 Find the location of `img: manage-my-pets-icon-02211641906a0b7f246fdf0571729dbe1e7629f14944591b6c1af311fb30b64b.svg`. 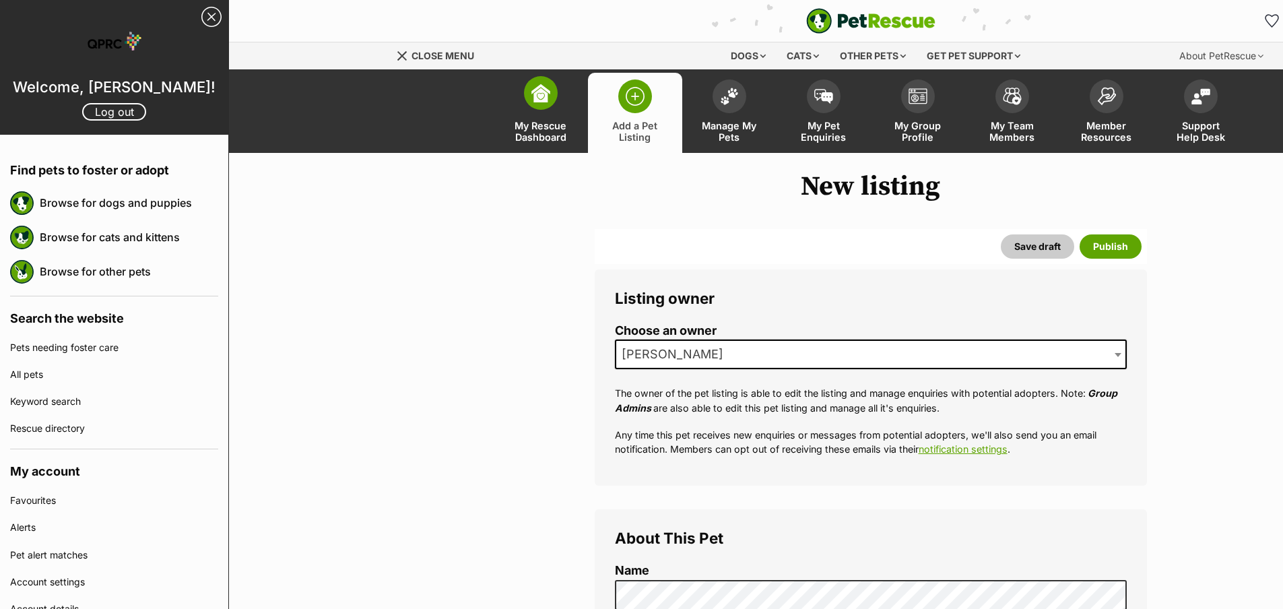

img: manage-my-pets-icon-02211641906a0b7f246fdf0571729dbe1e7629f14944591b6c1af311fb30b64b.svg is located at coordinates (729, 96).